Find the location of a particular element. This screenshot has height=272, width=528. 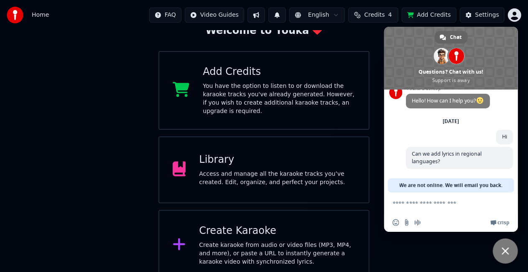

div: You have the option to listen to or download the karaoke tracks you've already generated. However... is located at coordinates (279, 99).